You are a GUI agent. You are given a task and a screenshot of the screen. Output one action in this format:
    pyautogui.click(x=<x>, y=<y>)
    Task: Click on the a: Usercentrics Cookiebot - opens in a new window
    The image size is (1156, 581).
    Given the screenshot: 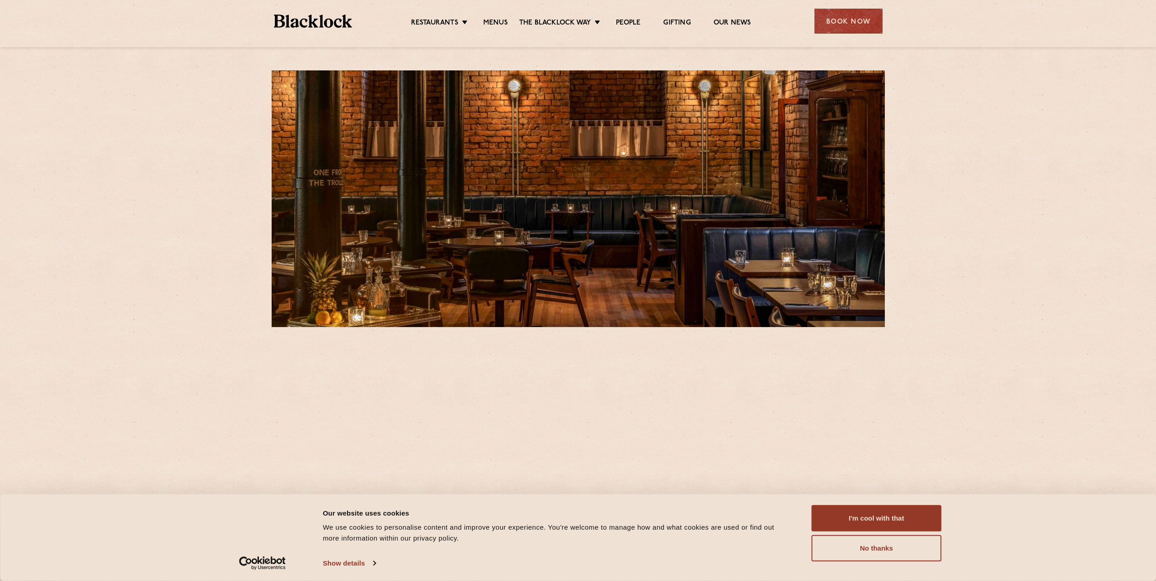 What is the action you would take?
    pyautogui.click(x=262, y=563)
    